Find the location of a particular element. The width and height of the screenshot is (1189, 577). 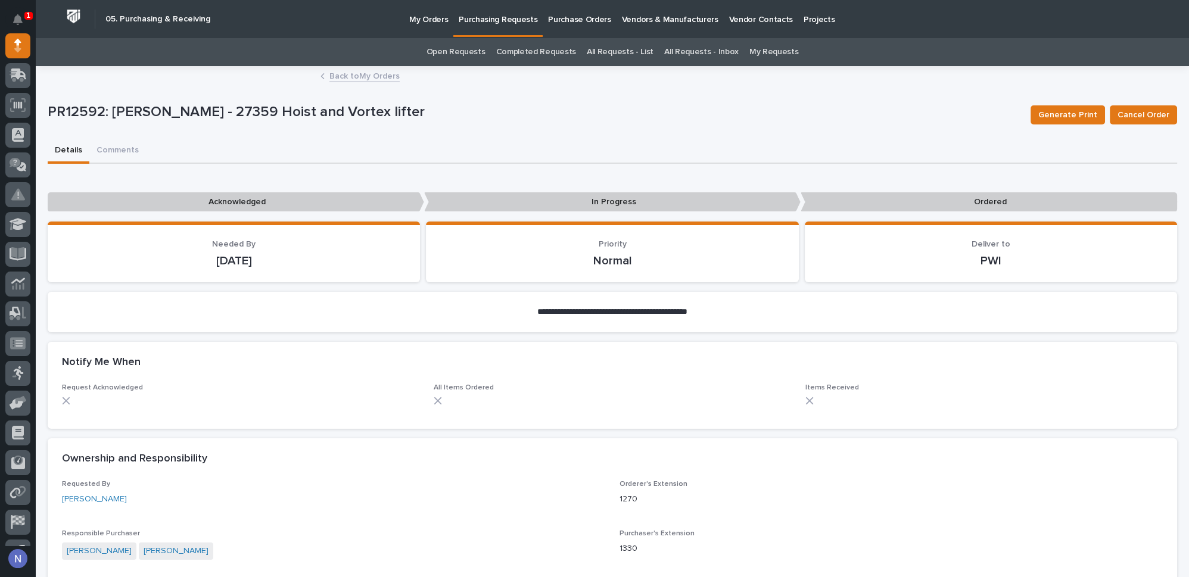

a: All Requests - Inbox is located at coordinates (701, 52).